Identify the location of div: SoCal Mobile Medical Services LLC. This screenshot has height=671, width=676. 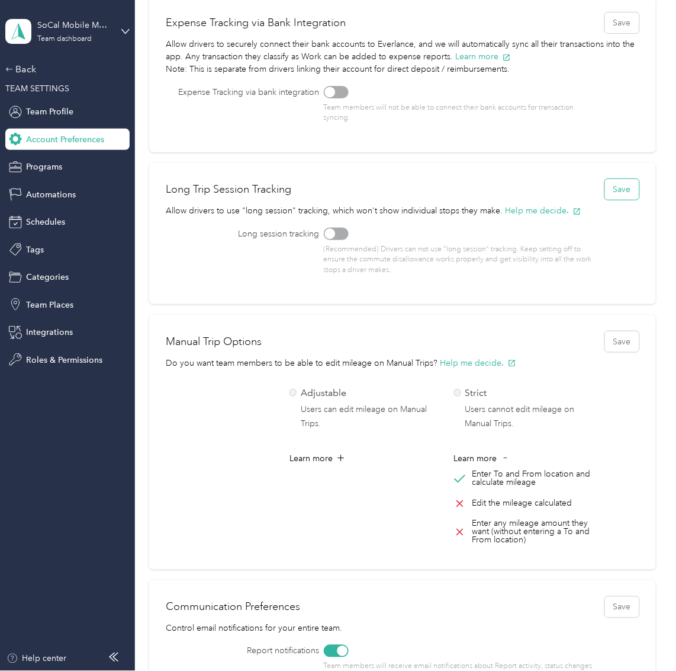
(74, 25).